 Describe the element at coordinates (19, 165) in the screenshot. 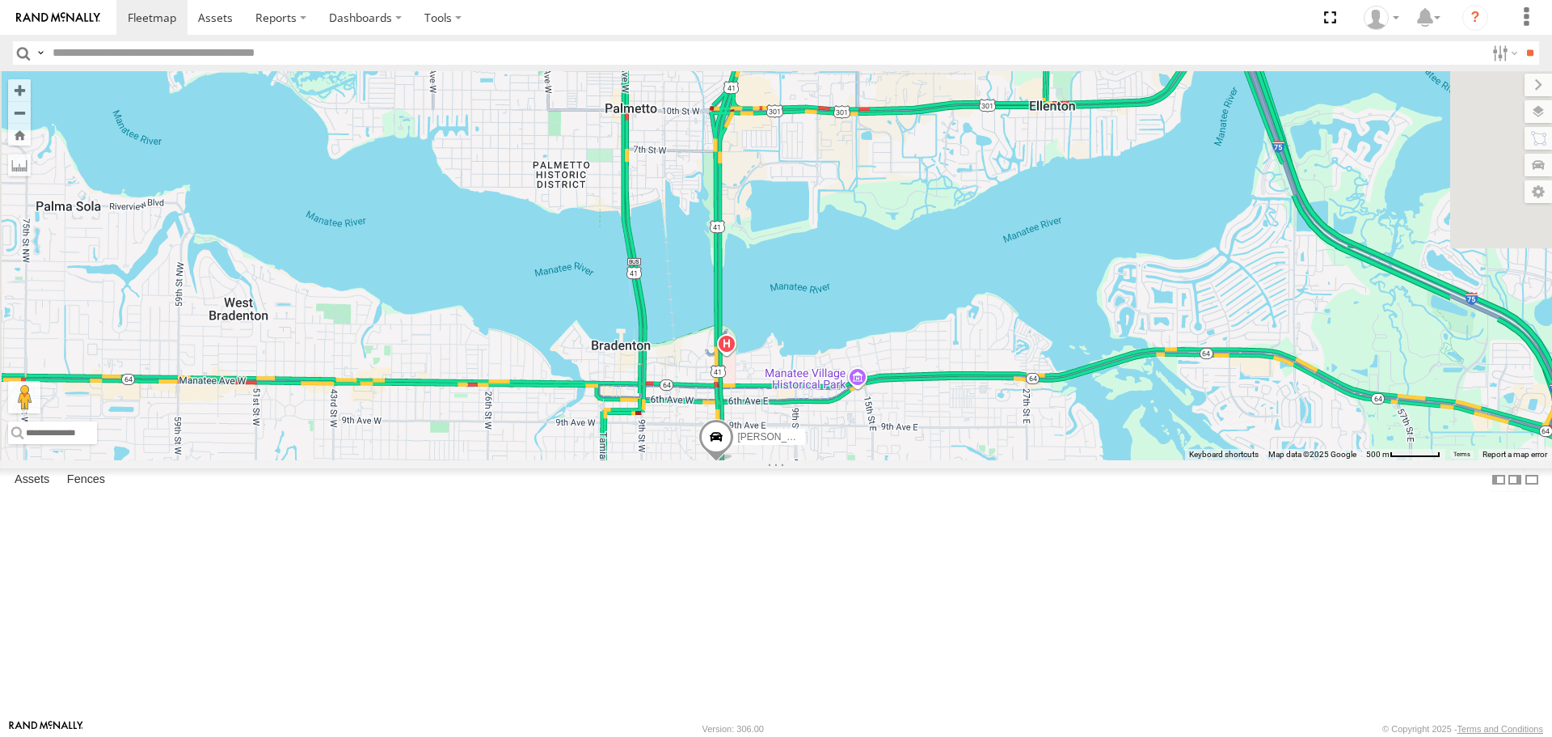

I see `label: Measure` at that location.